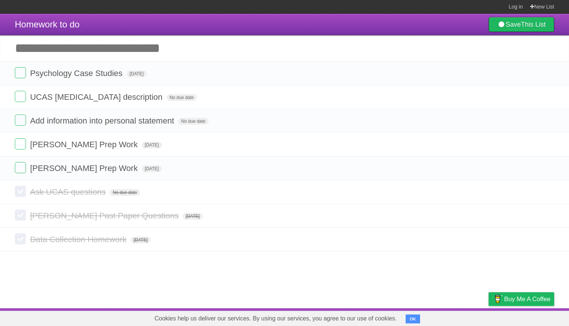 The width and height of the screenshot is (569, 326). Describe the element at coordinates (489, 317) in the screenshot. I see `a: Privacy` at that location.